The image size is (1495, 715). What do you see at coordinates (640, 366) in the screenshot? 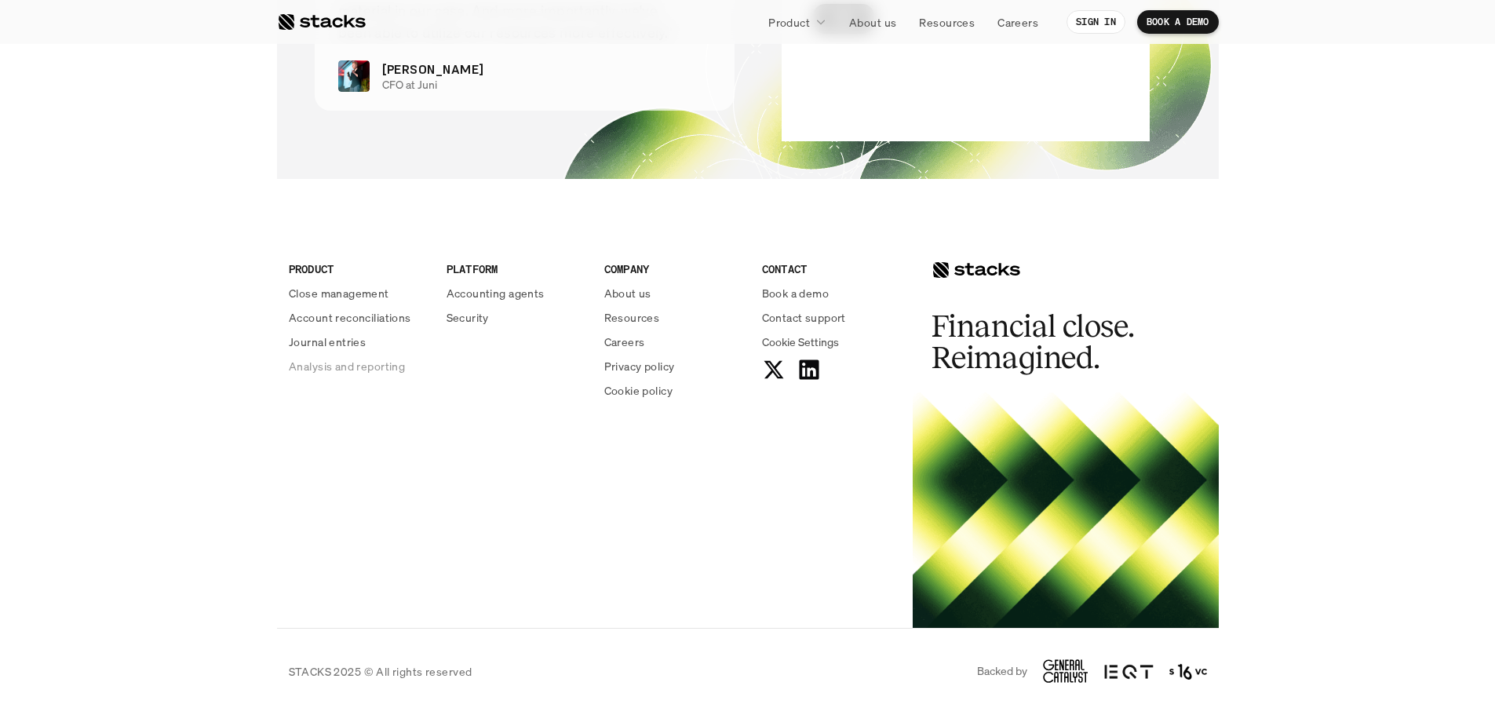
I see `p: Privacy policy` at bounding box center [640, 366].